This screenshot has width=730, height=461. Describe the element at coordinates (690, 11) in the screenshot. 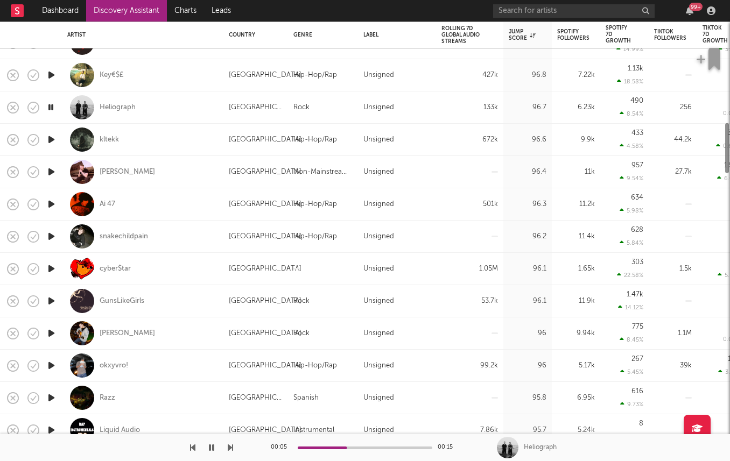

I see `button: 99+` at that location.